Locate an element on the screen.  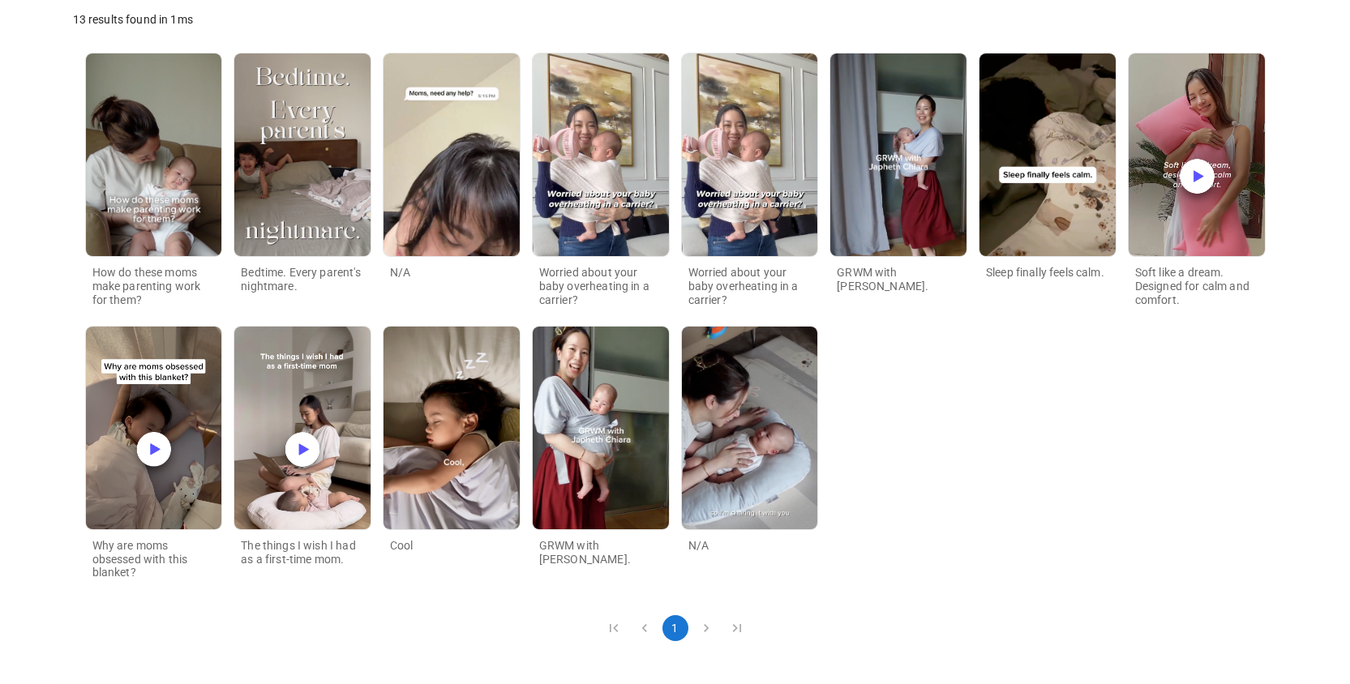
button: page 1 is located at coordinates (675, 628).